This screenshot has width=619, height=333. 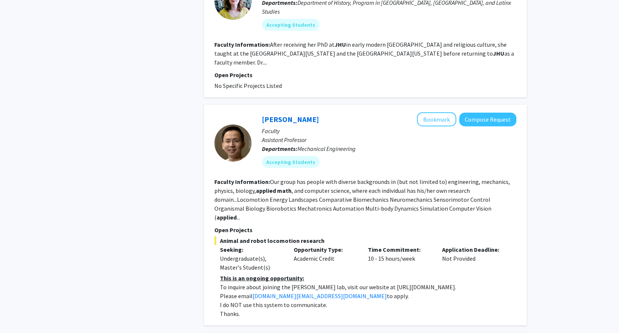 I want to click on div: Academic Credit, so click(x=325, y=259).